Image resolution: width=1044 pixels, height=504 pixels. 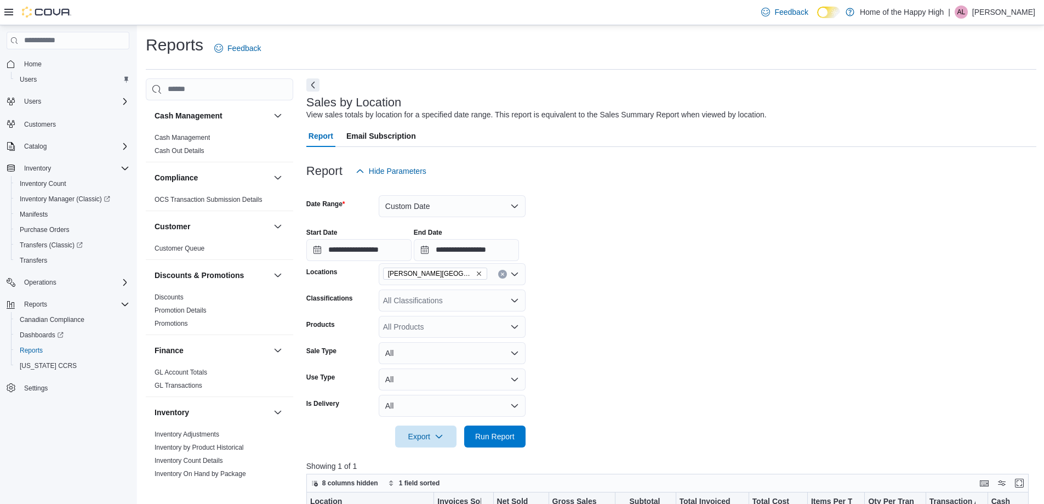 What do you see at coordinates (36, 388) in the screenshot?
I see `a: Settings` at bounding box center [36, 388].